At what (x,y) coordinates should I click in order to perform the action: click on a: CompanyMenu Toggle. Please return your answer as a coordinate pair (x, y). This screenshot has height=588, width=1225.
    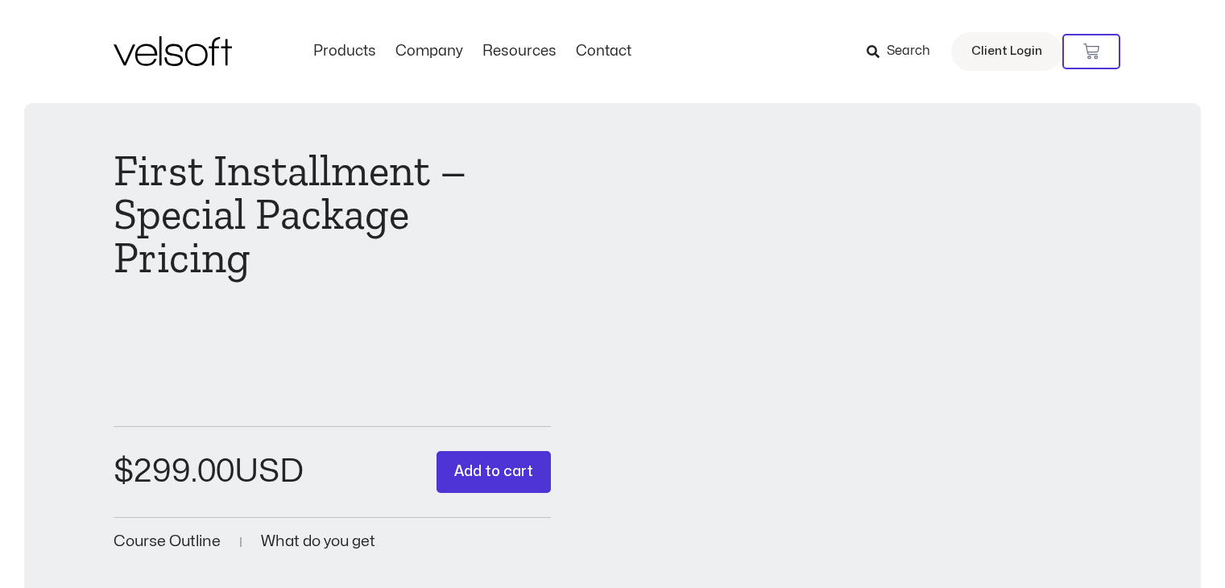
    Looking at the image, I should click on (429, 52).